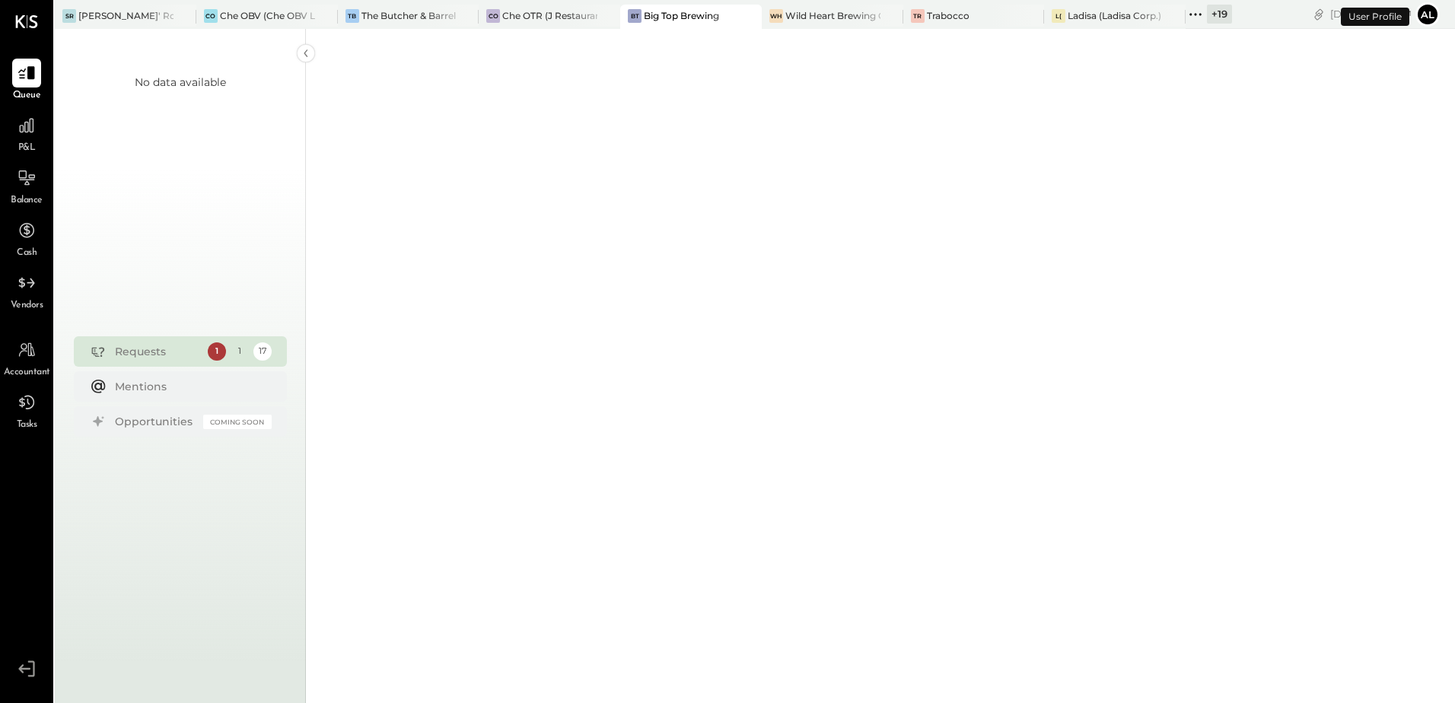  Describe the element at coordinates (1319, 14) in the screenshot. I see `div: copy link` at that location.